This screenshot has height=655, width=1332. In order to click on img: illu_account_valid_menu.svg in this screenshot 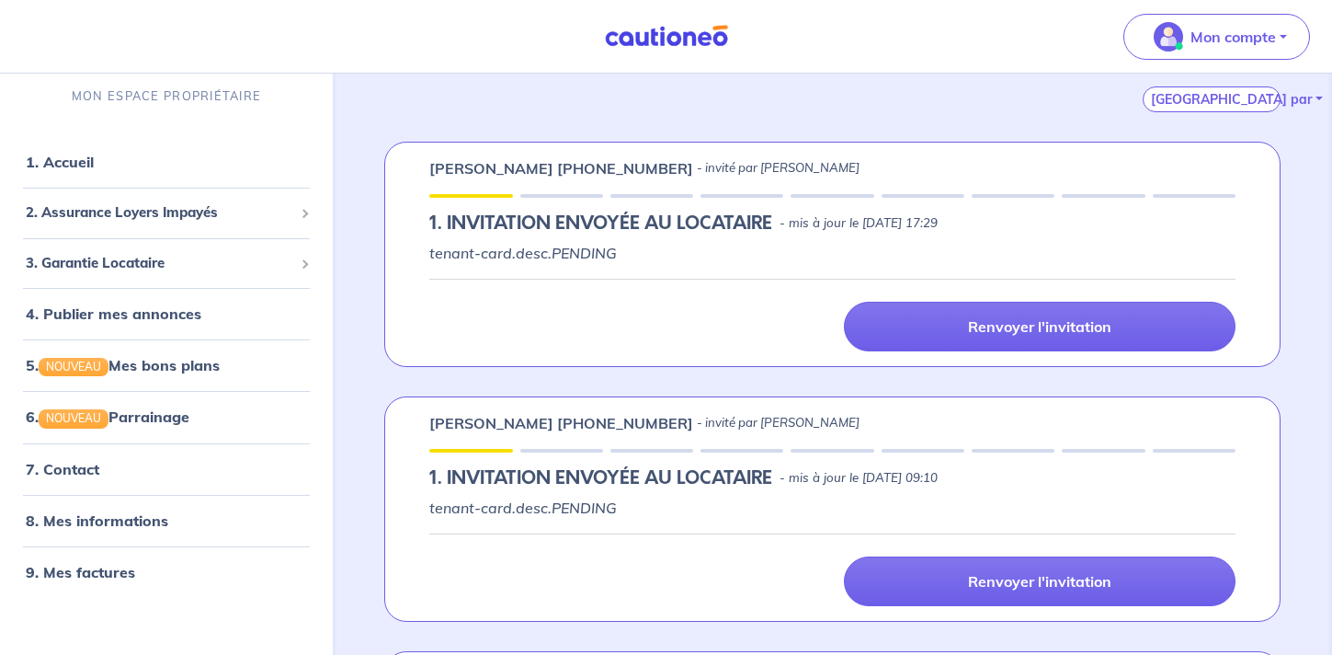, I will do `click(1169, 37)`.